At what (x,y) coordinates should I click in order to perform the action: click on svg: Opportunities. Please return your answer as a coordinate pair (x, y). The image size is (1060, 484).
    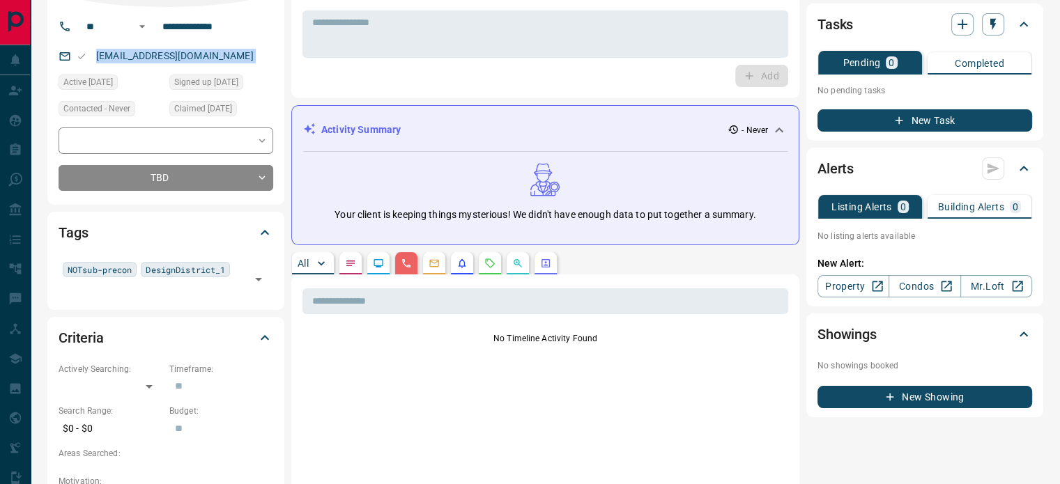
    Looking at the image, I should click on (518, 263).